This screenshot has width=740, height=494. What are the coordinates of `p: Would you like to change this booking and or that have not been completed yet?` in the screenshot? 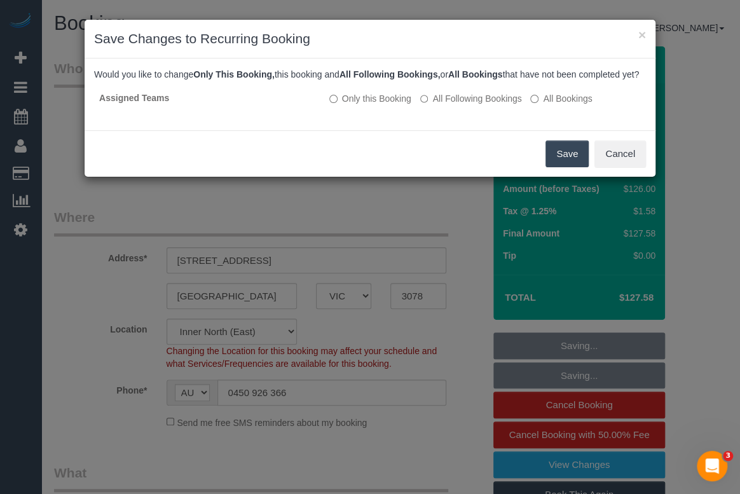 It's located at (370, 74).